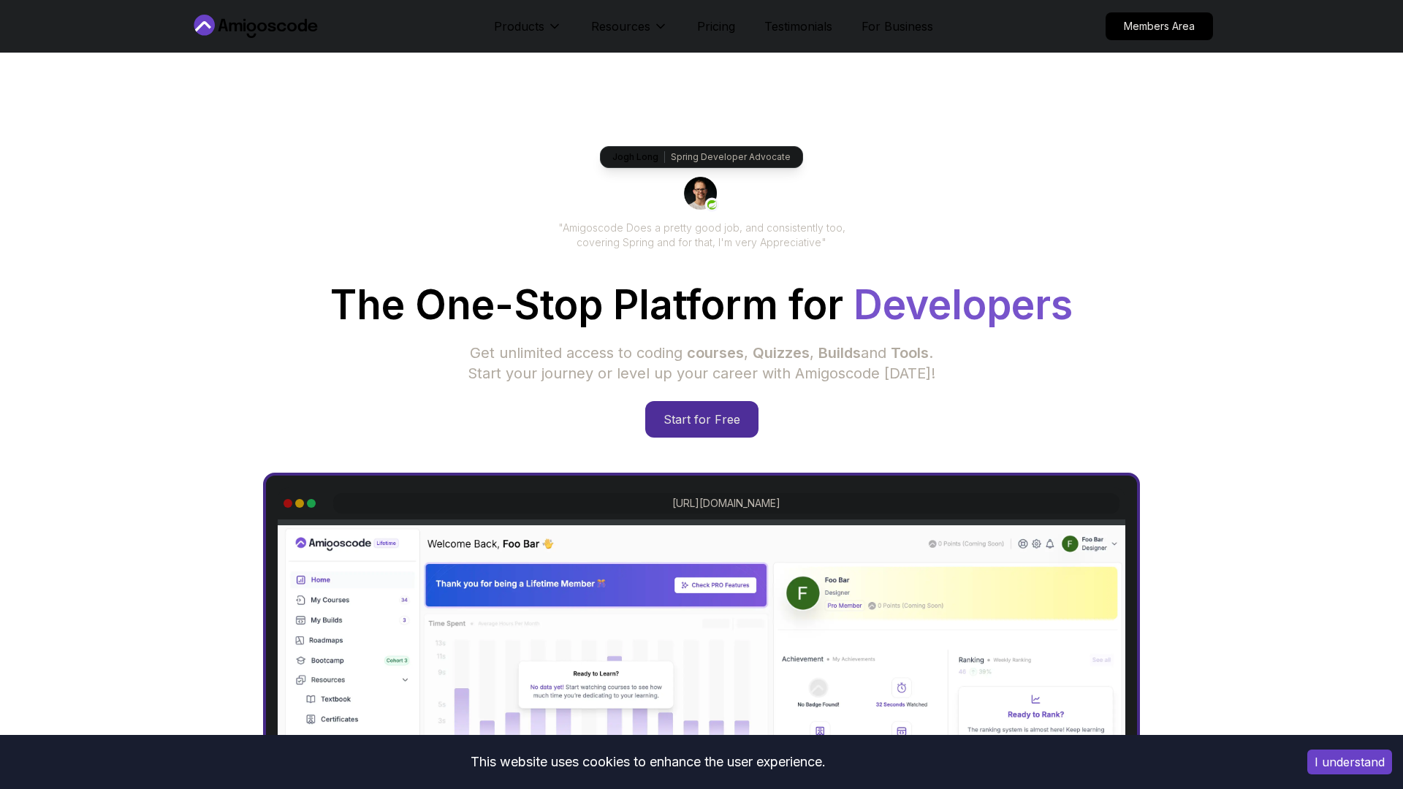  What do you see at coordinates (702, 363) in the screenshot?
I see `p: Get unlimited access to coding , , and . Start your journey or level up your career with Amigosco...` at bounding box center [702, 363].